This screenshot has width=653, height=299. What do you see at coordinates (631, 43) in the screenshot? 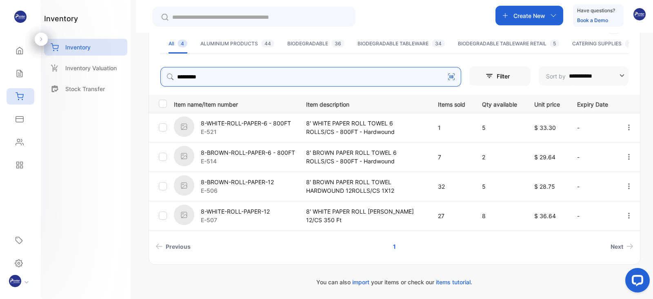
I see `span: 17` at bounding box center [631, 43].